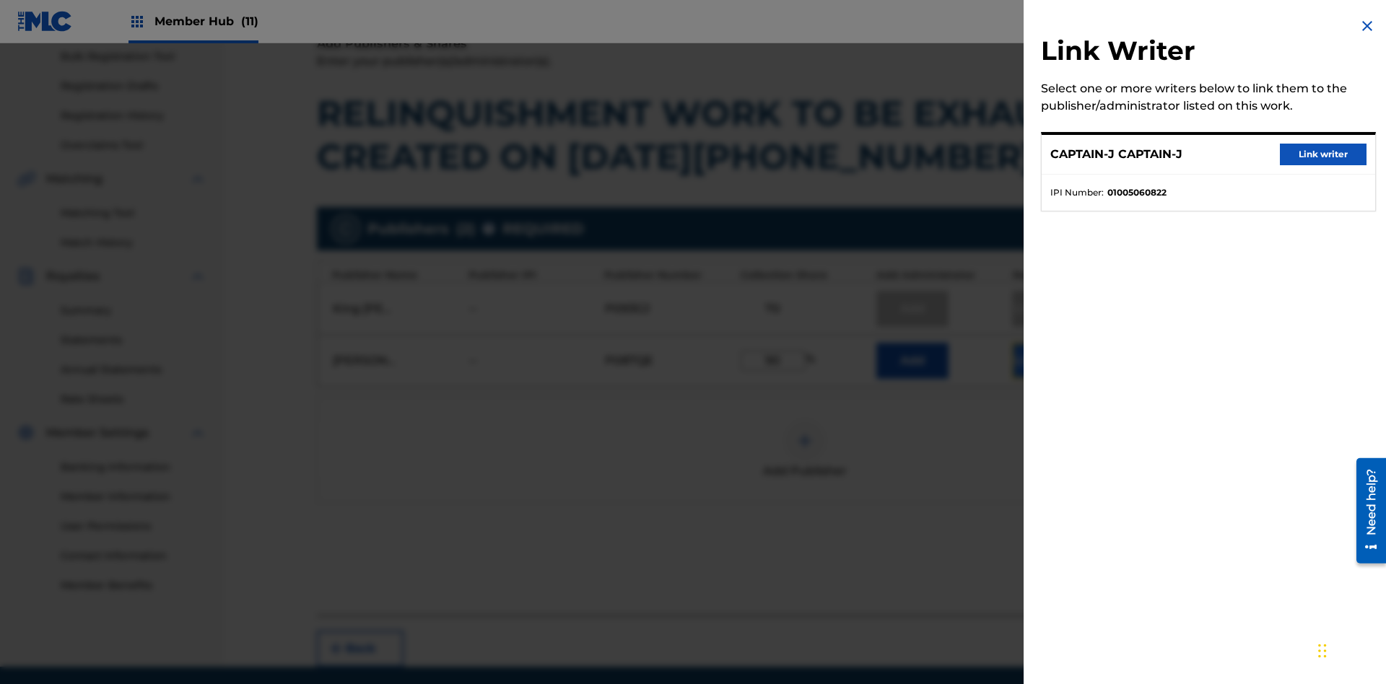 The image size is (1386, 684). I want to click on span: Member Hub, so click(206, 21).